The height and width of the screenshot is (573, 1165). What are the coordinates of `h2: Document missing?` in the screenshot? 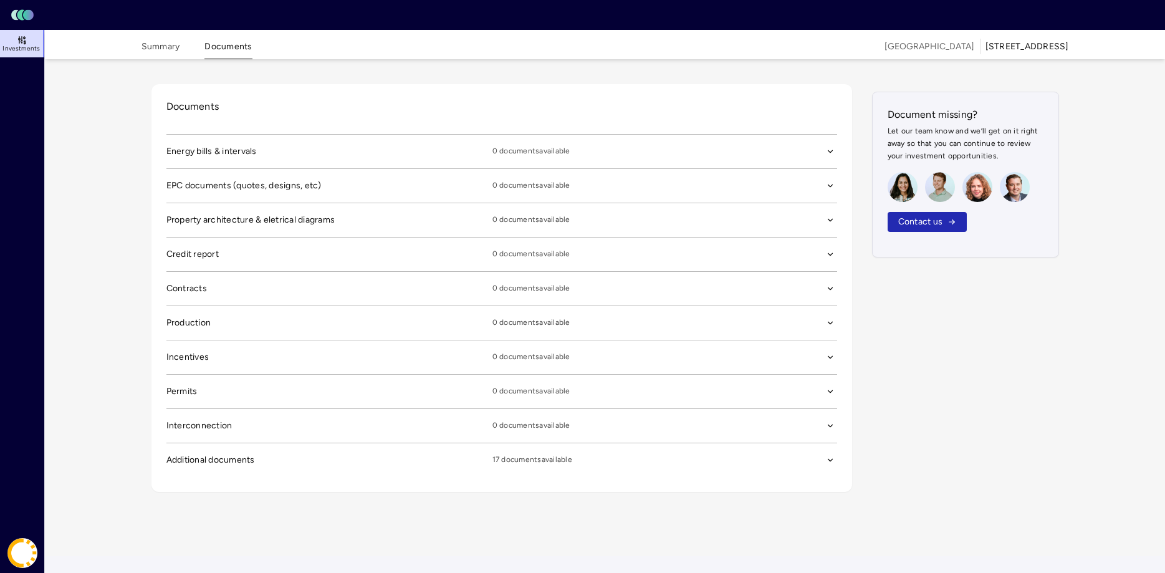 It's located at (966, 116).